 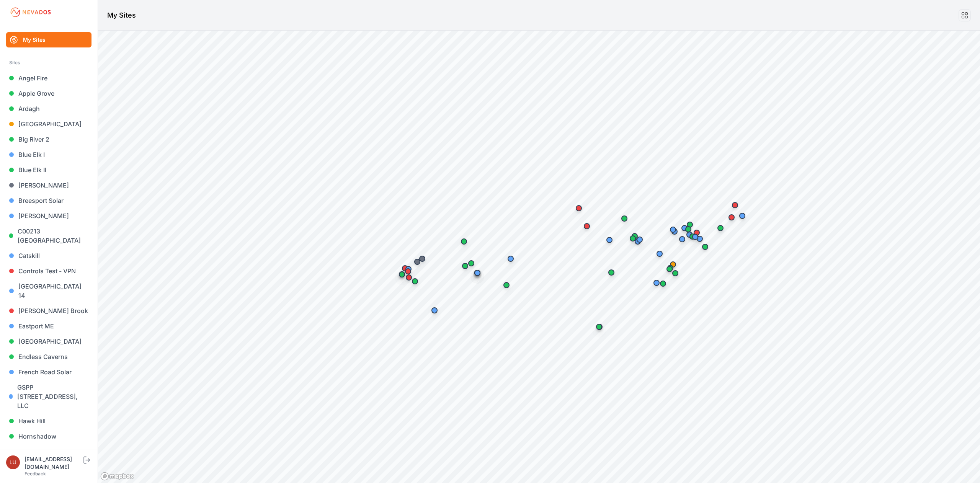 What do you see at coordinates (49, 93) in the screenshot?
I see `a: Apple Grove` at bounding box center [49, 93].